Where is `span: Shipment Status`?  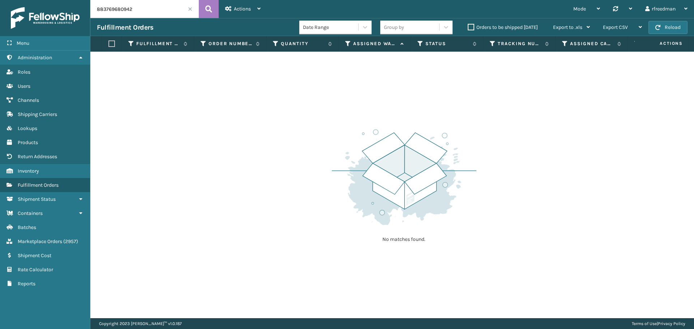
span: Shipment Status is located at coordinates (37, 199).